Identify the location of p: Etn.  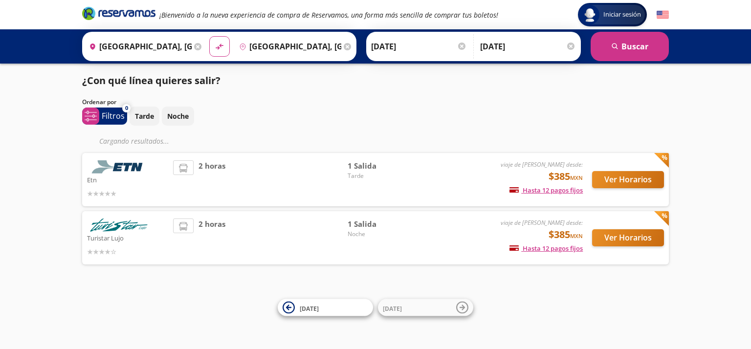
(128, 179).